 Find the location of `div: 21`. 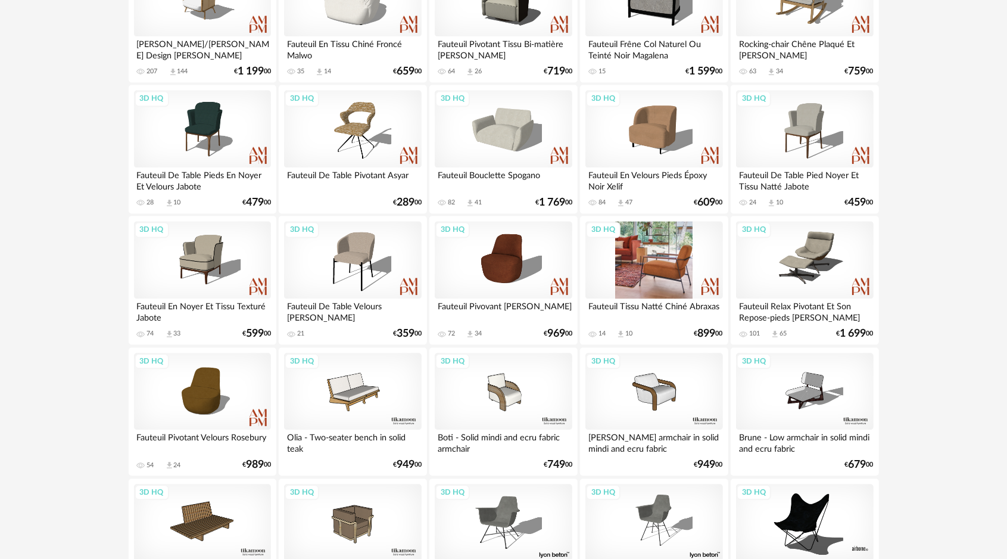

div: 21 is located at coordinates (301, 334).